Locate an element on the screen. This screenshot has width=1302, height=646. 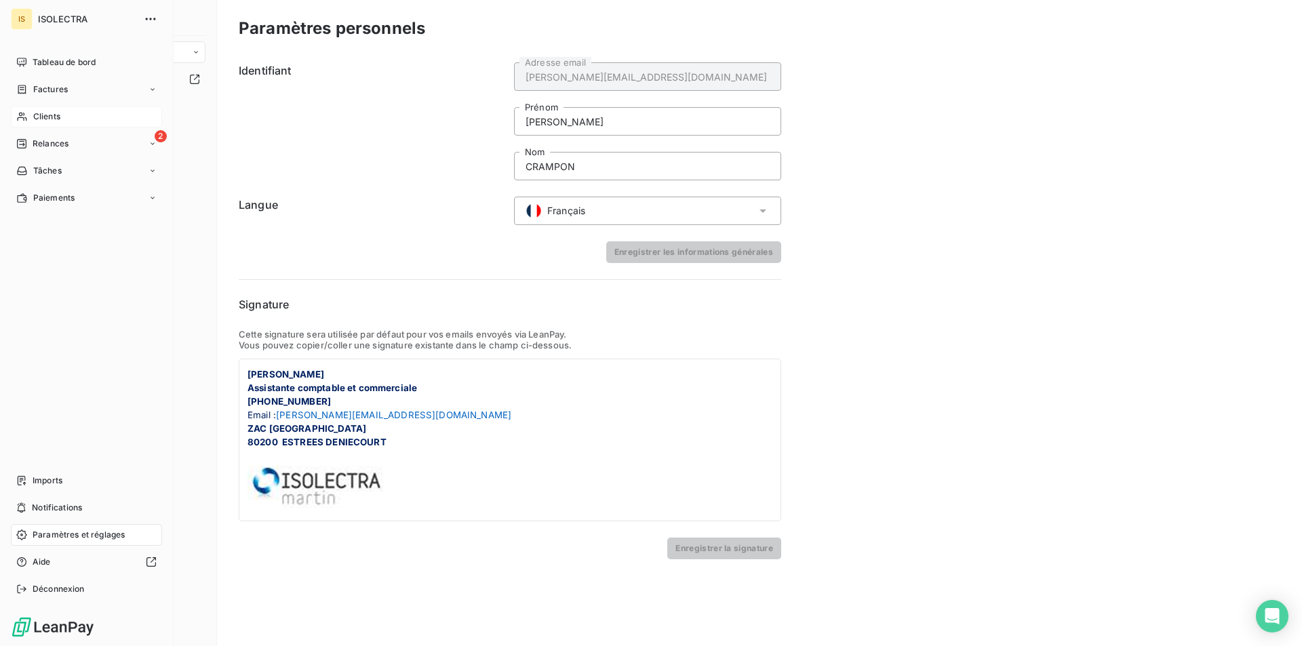
span: Relances is located at coordinates (50, 144).